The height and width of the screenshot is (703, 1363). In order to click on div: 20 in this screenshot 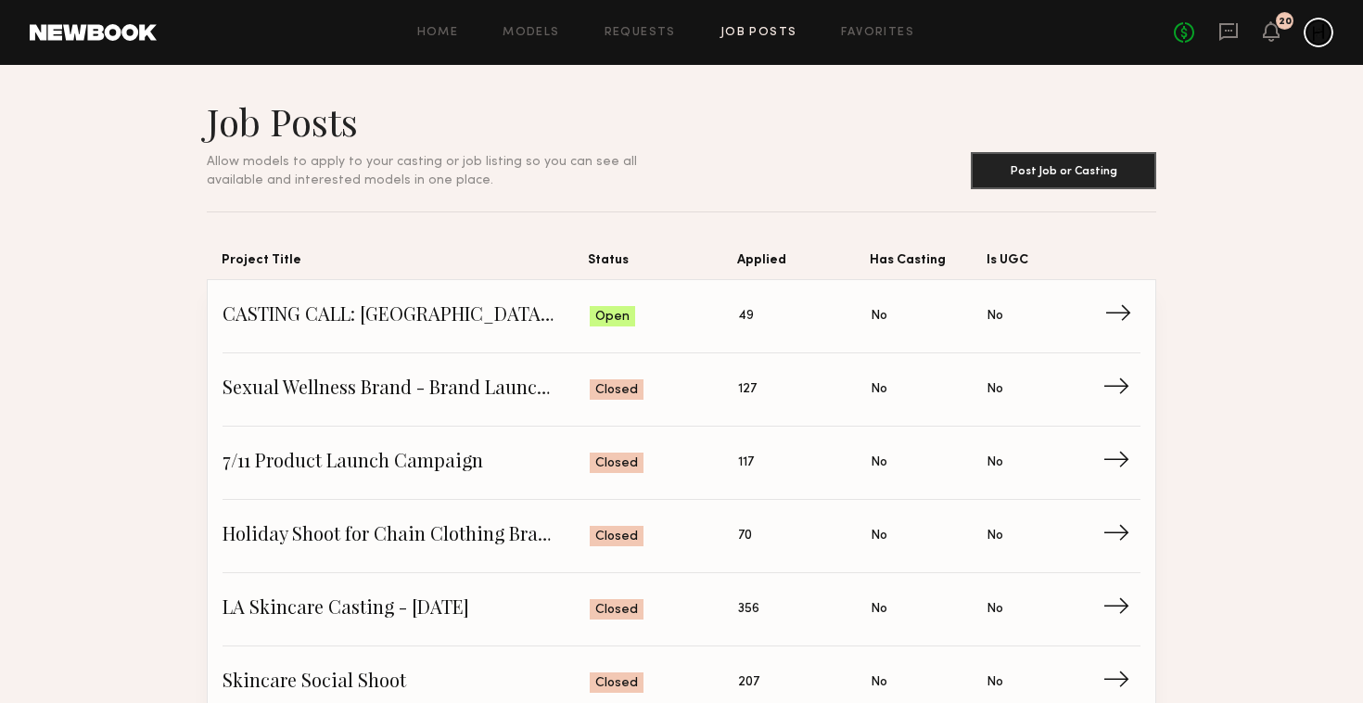, I will do `click(1285, 21)`.